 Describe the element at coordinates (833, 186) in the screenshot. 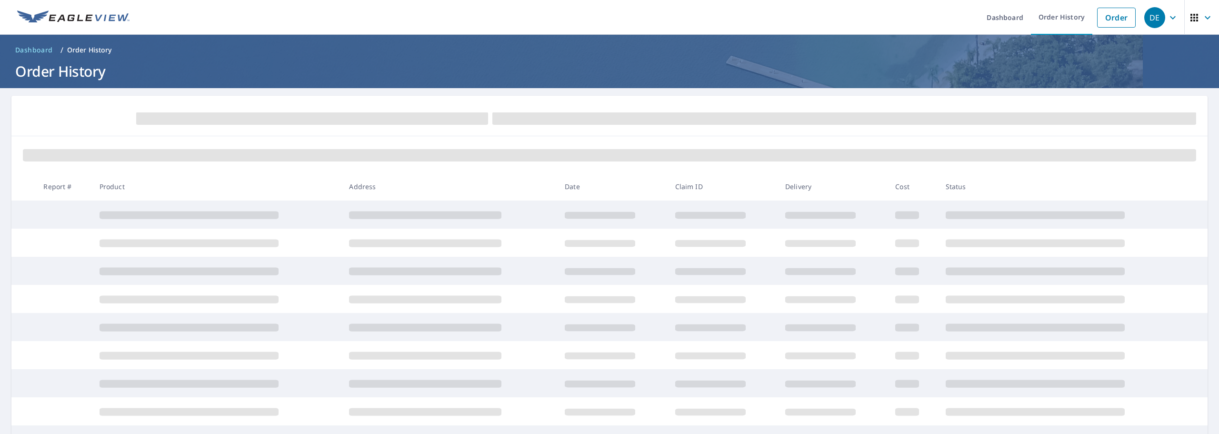

I see `th: Delivery` at that location.